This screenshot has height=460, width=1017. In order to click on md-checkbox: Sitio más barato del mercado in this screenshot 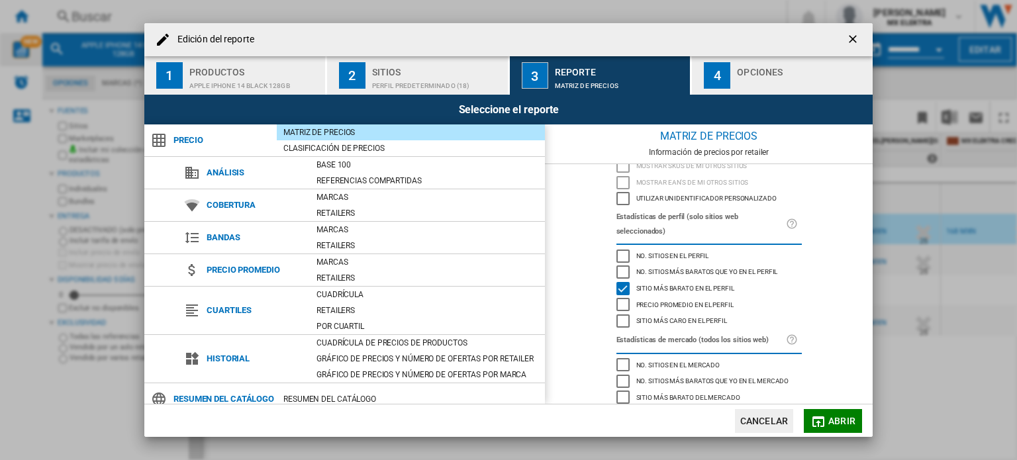, I will do `click(709, 397)`.